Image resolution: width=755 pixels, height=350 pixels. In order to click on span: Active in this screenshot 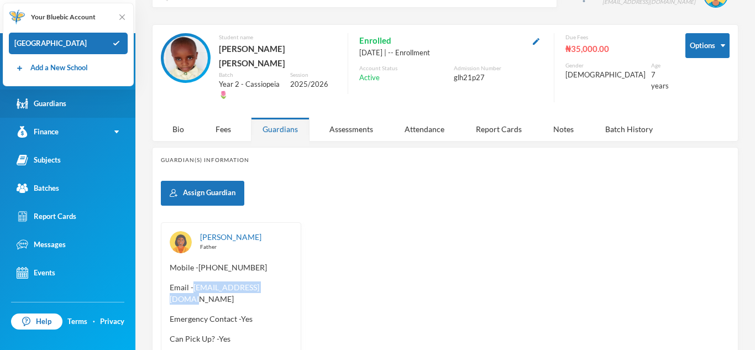, I will do `click(369, 78)`.